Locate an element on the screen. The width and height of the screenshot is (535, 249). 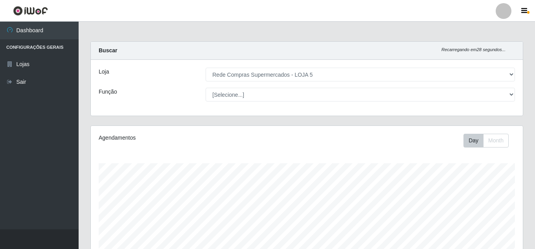
img: CoreUI Logo is located at coordinates (30, 11).